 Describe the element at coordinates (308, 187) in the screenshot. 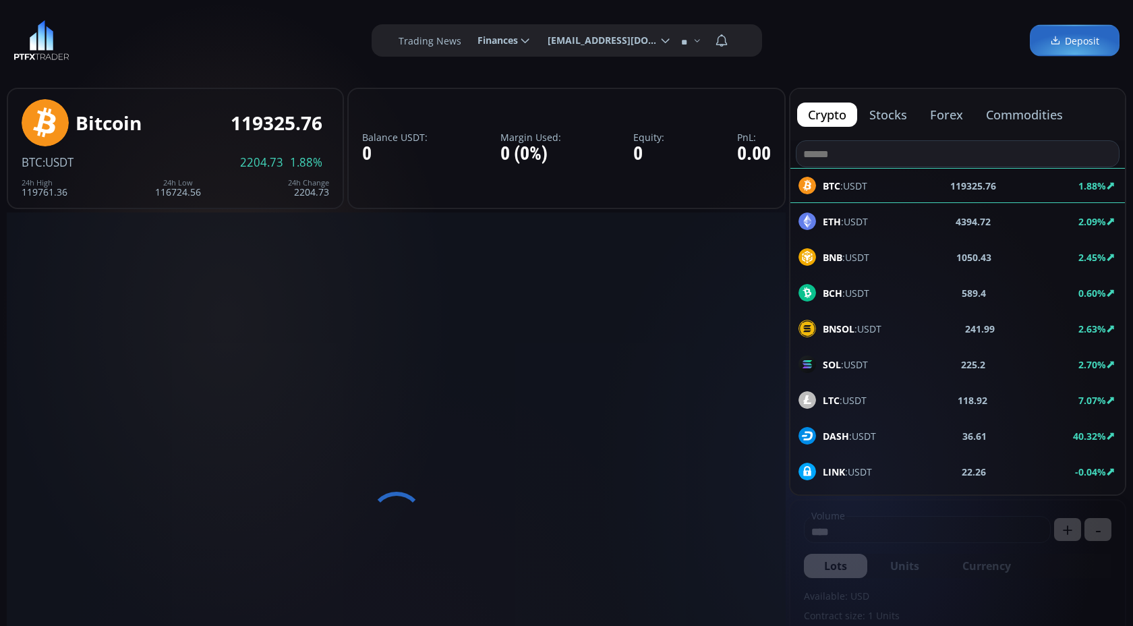

I see `div: 2204.73` at that location.